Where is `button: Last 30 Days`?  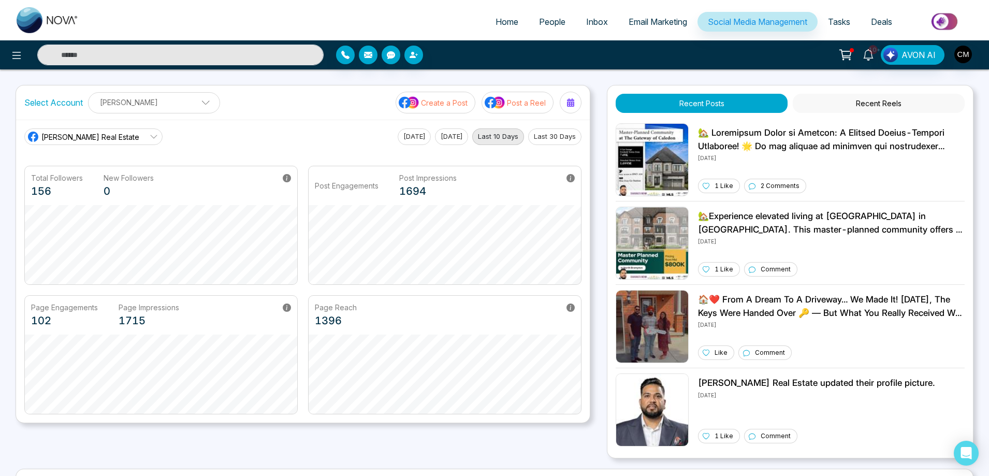
button: Last 30 Days is located at coordinates (555, 137).